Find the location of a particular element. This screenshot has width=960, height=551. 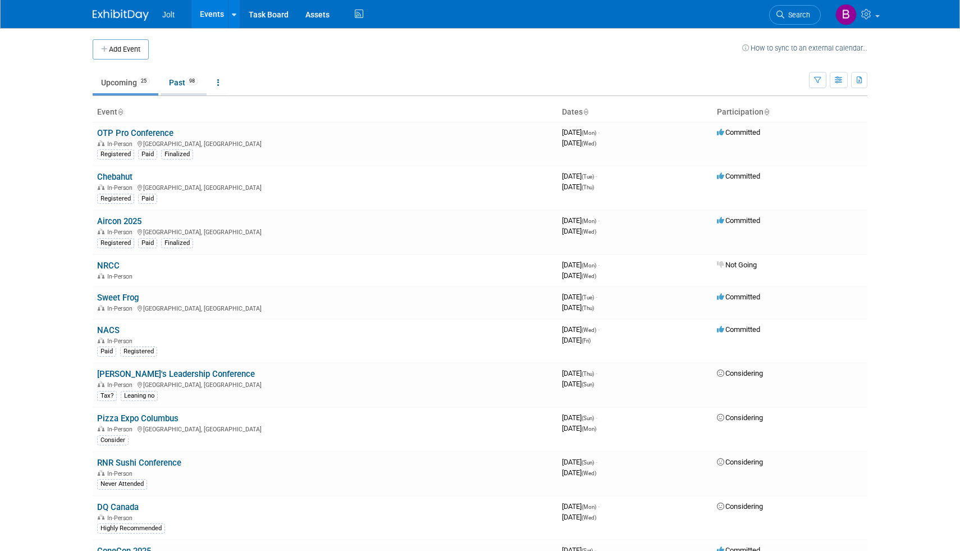

a: Aircon 2025 is located at coordinates (119, 221).